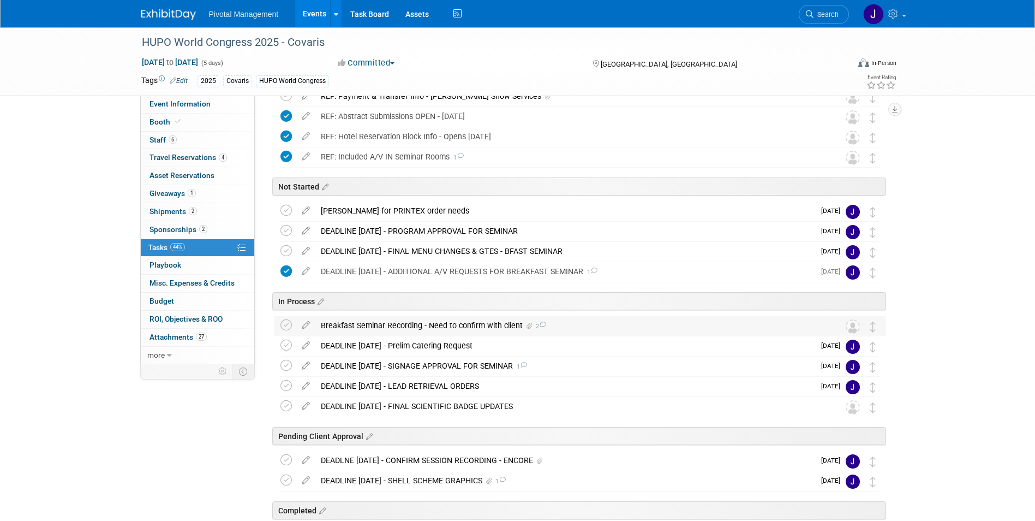 This screenshot has height=521, width=1035. What do you see at coordinates (579, 186) in the screenshot?
I see `div: Not Started` at bounding box center [579, 186].